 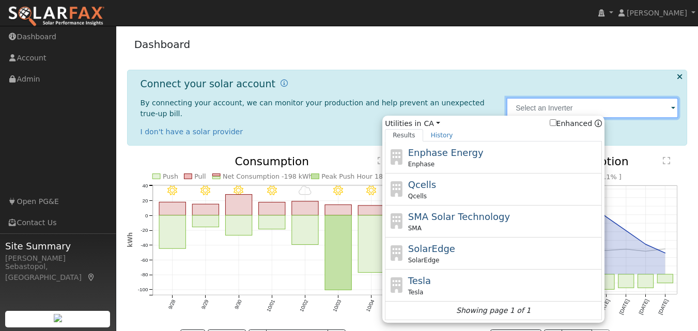 What do you see at coordinates (304, 306) in the screenshot?
I see `text: 10/02` at bounding box center [304, 306].